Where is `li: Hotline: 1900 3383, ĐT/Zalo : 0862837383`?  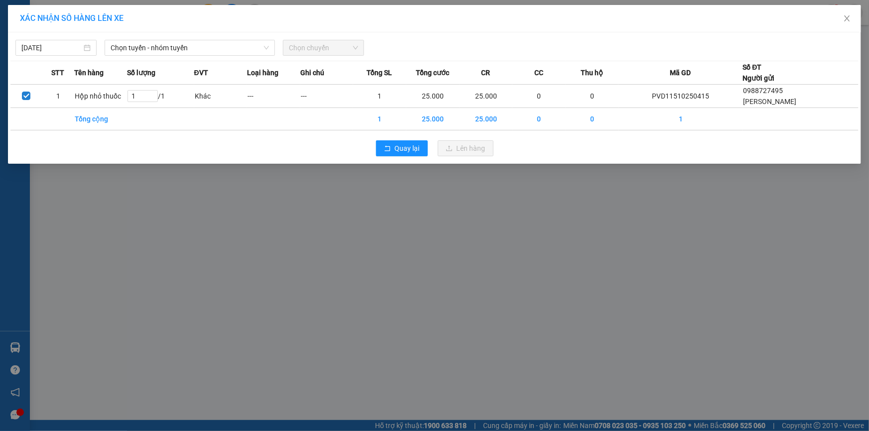 li: Hotline: 1900 3383, ĐT/Zalo : 0862837383 is located at coordinates (254, 43).